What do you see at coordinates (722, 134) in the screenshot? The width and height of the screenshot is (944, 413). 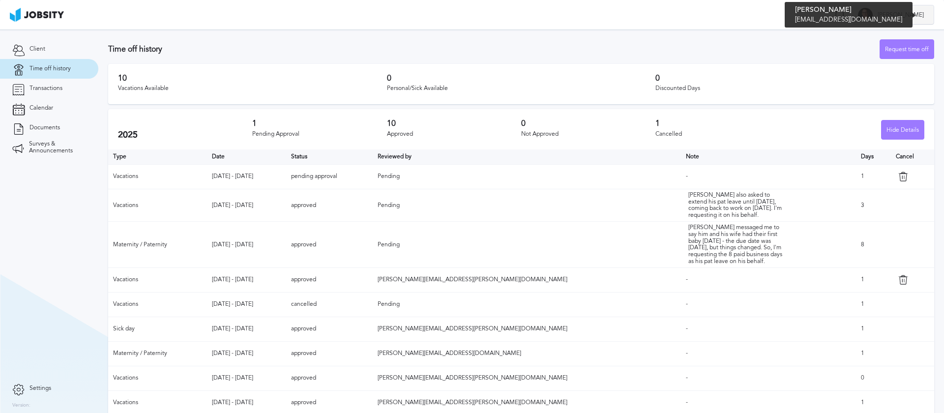 I see `div: Cancelled` at bounding box center [722, 134].